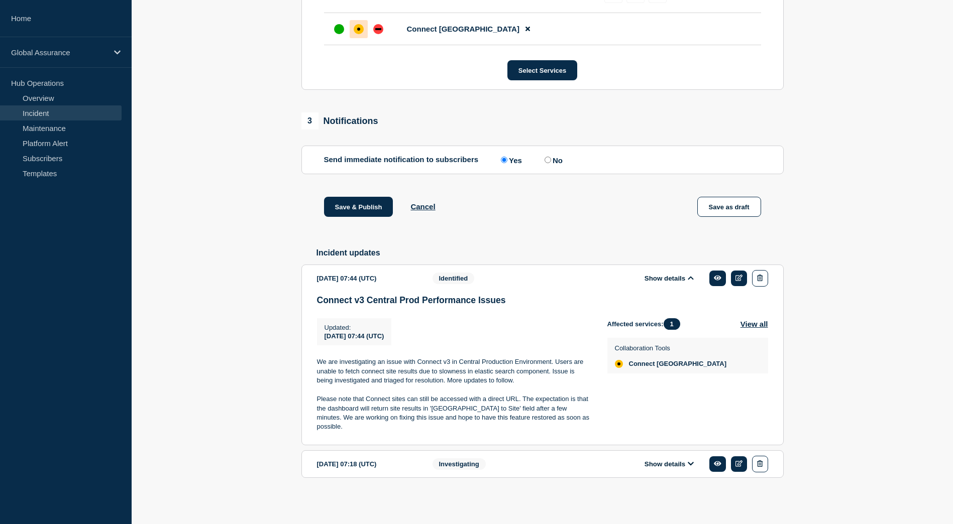  I want to click on h2: Incident updates, so click(550, 253).